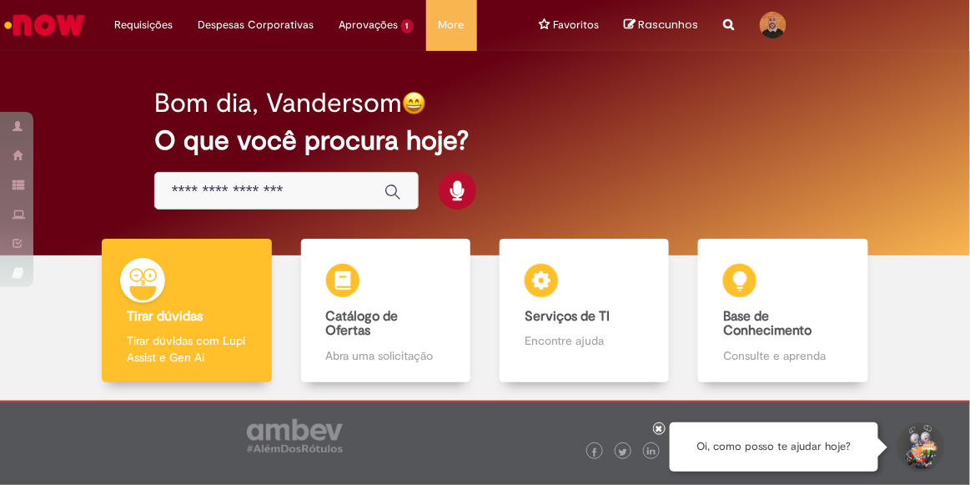 This screenshot has width=970, height=485. I want to click on a: No momento, sua lista de rascunhos tem 0 Itens, so click(662, 24).